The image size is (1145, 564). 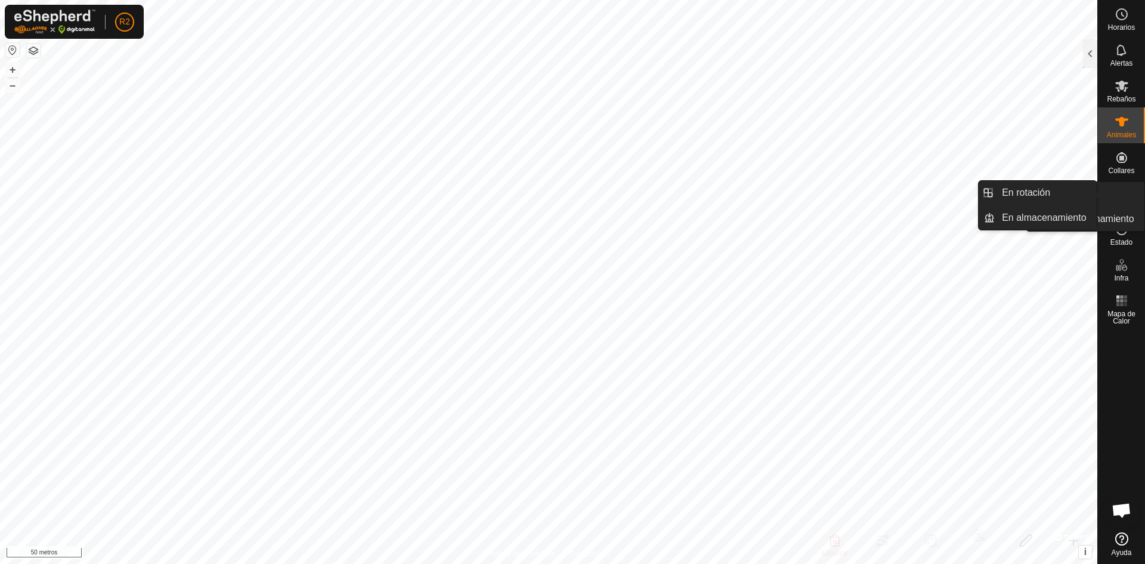 What do you see at coordinates (590, 554) in the screenshot?
I see `a: Contáctenos` at bounding box center [590, 554].